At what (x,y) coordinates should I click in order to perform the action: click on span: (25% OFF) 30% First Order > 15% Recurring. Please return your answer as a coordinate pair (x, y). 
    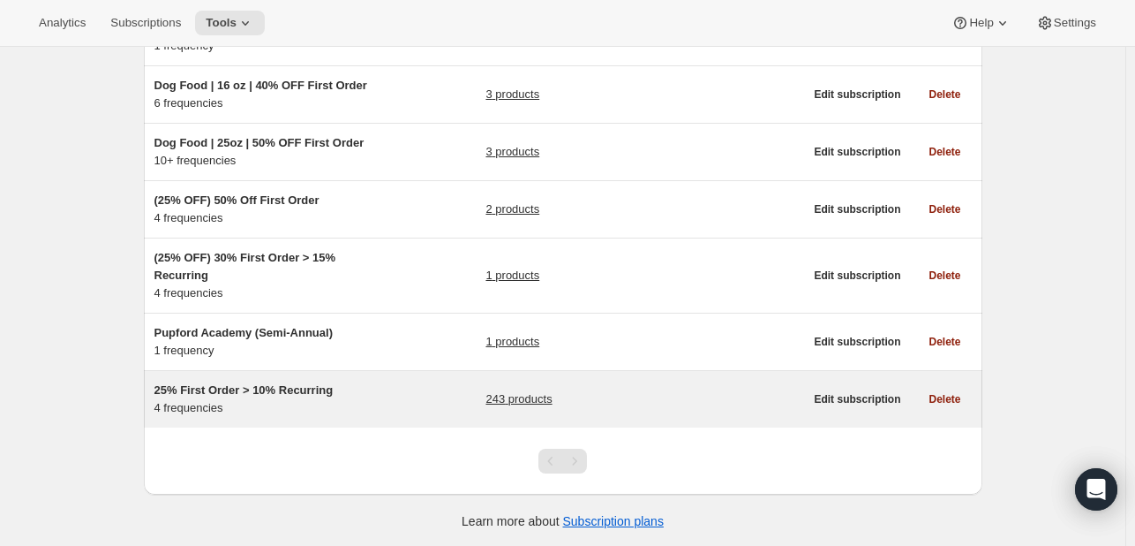
    Looking at the image, I should click on (245, 266).